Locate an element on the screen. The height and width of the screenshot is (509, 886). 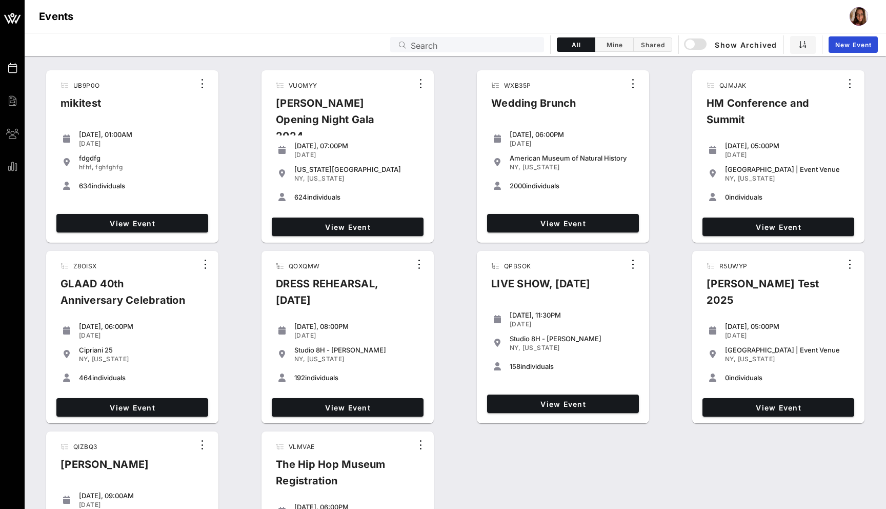
span: fghfghfg is located at coordinates (109, 167).